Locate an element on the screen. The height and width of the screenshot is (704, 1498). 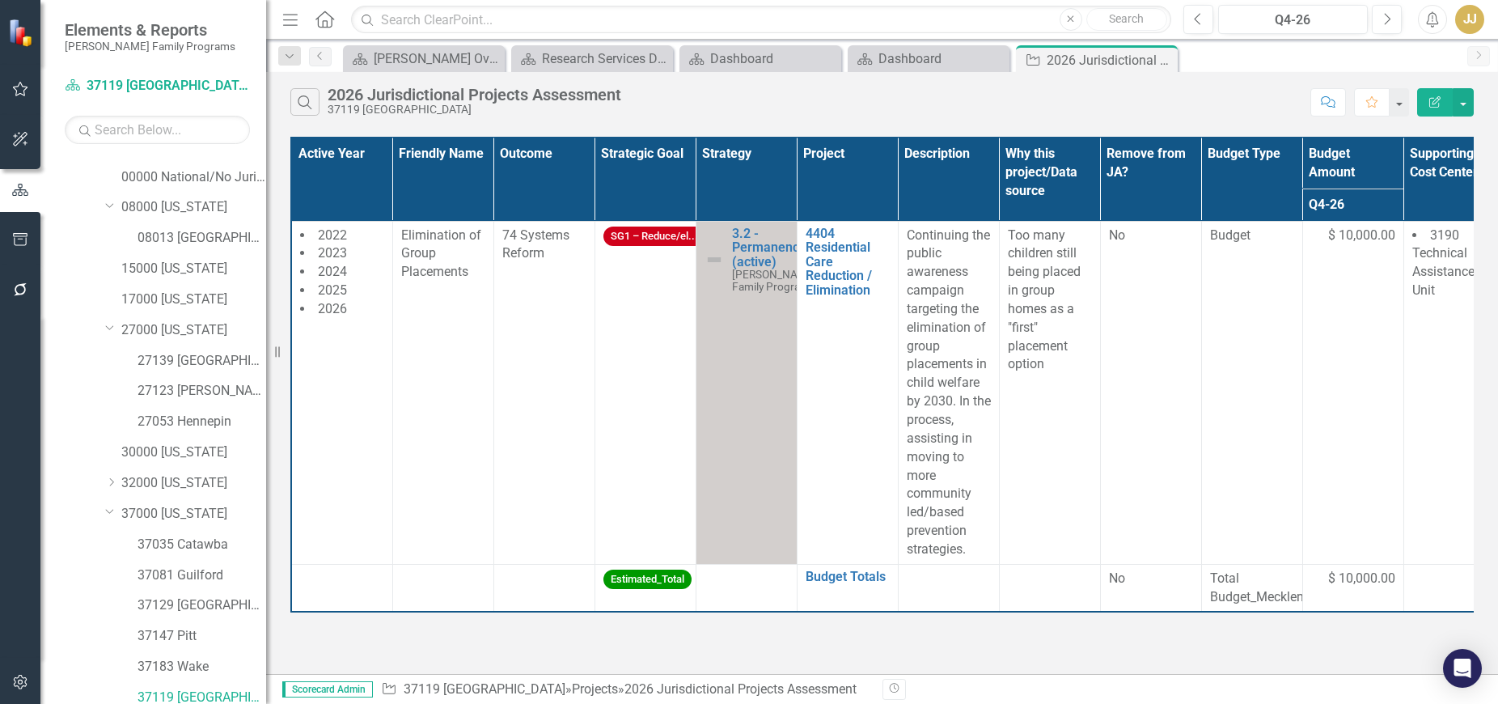
button: Search is located at coordinates (1127, 19).